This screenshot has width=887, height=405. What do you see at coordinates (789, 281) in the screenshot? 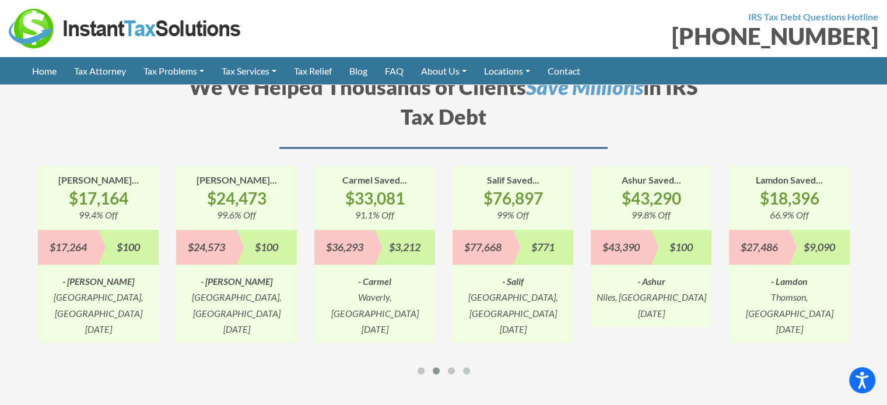
I see `i: - Lamdon` at bounding box center [789, 281].